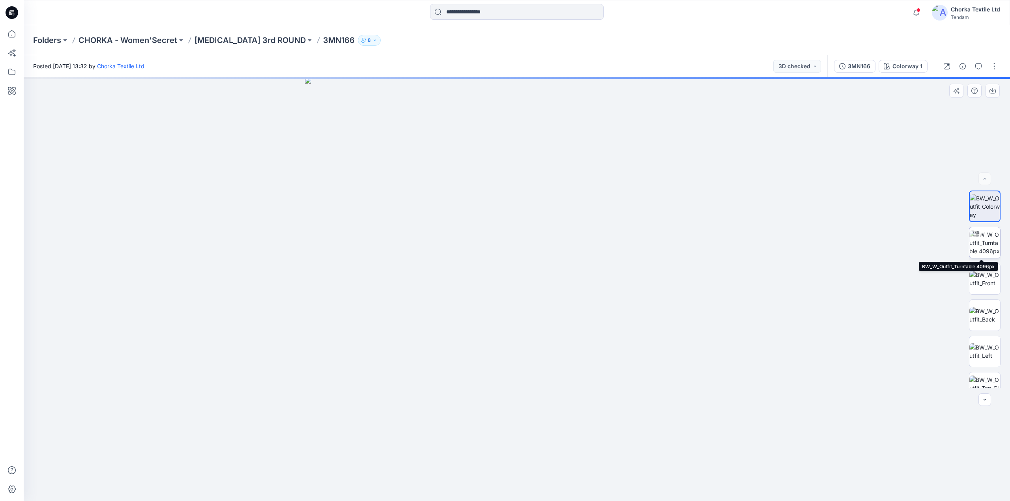  I want to click on img: BW_W_Outfit_Turntable 4096px, so click(985, 243).